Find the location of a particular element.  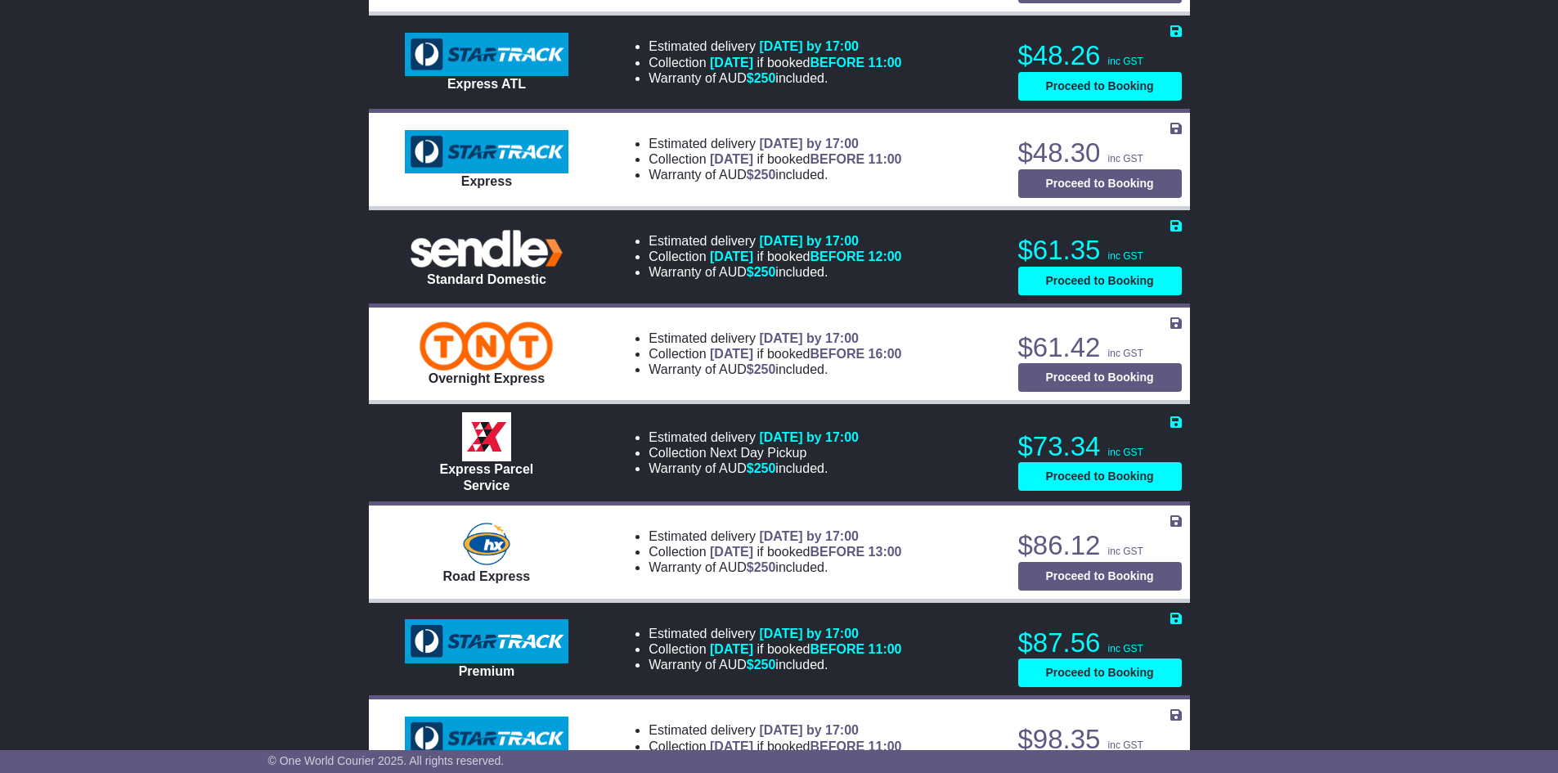

span: © One World Courier 2025. All rights reserved. is located at coordinates (386, 760).